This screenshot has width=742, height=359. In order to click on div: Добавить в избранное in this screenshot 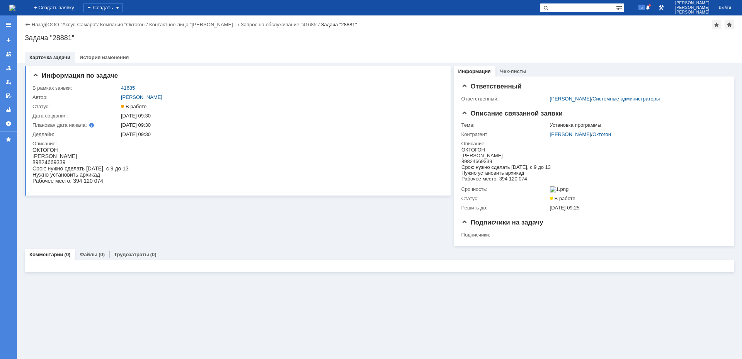, I will do `click(716, 25)`.